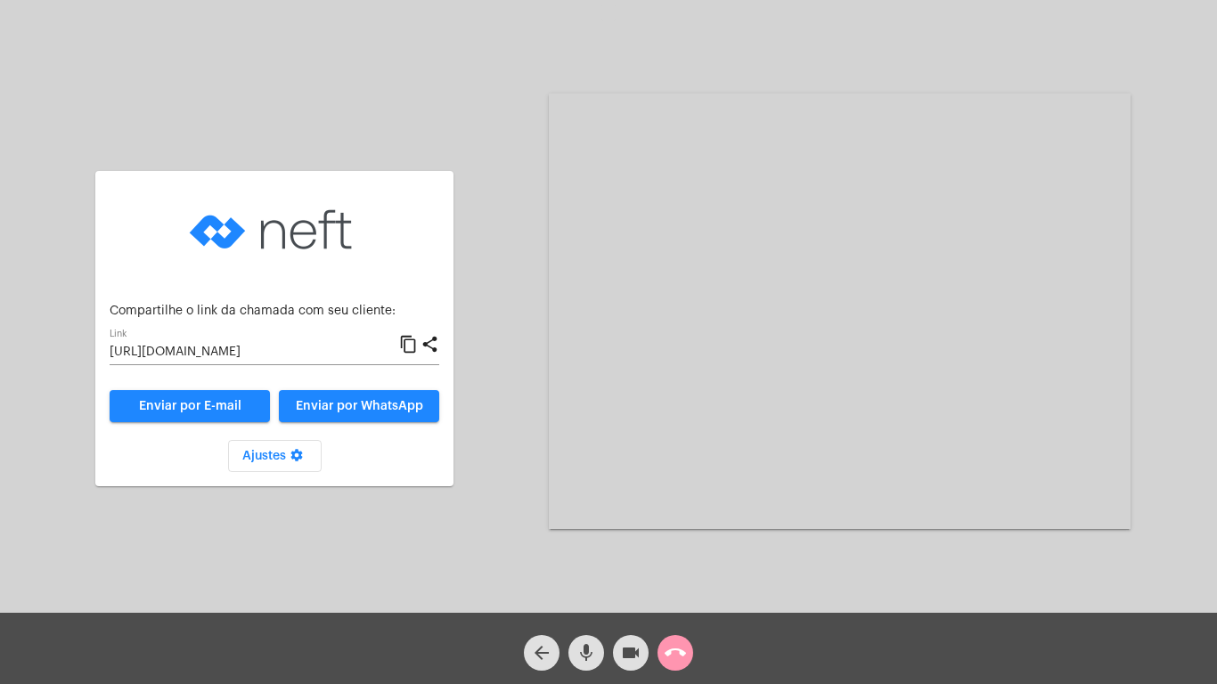 This screenshot has height=684, width=1217. I want to click on mat-icon: settings, so click(297, 459).